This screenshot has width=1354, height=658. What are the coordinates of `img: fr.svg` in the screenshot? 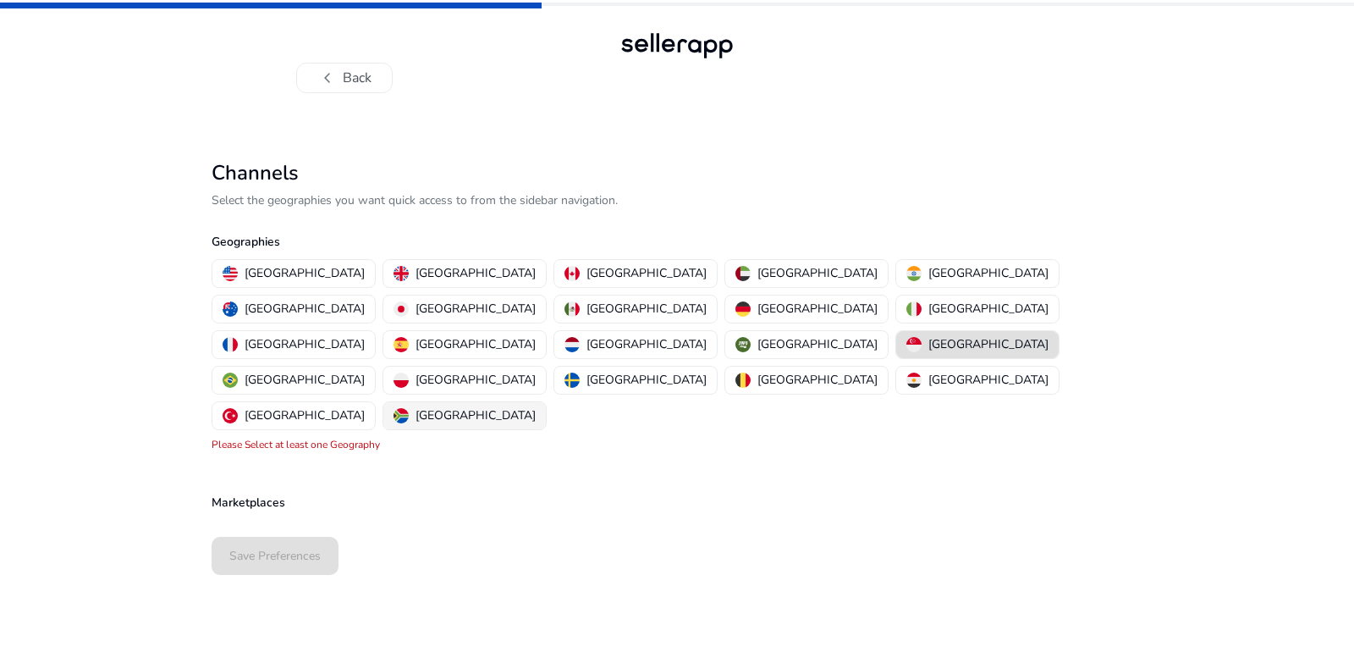 It's located at (230, 345).